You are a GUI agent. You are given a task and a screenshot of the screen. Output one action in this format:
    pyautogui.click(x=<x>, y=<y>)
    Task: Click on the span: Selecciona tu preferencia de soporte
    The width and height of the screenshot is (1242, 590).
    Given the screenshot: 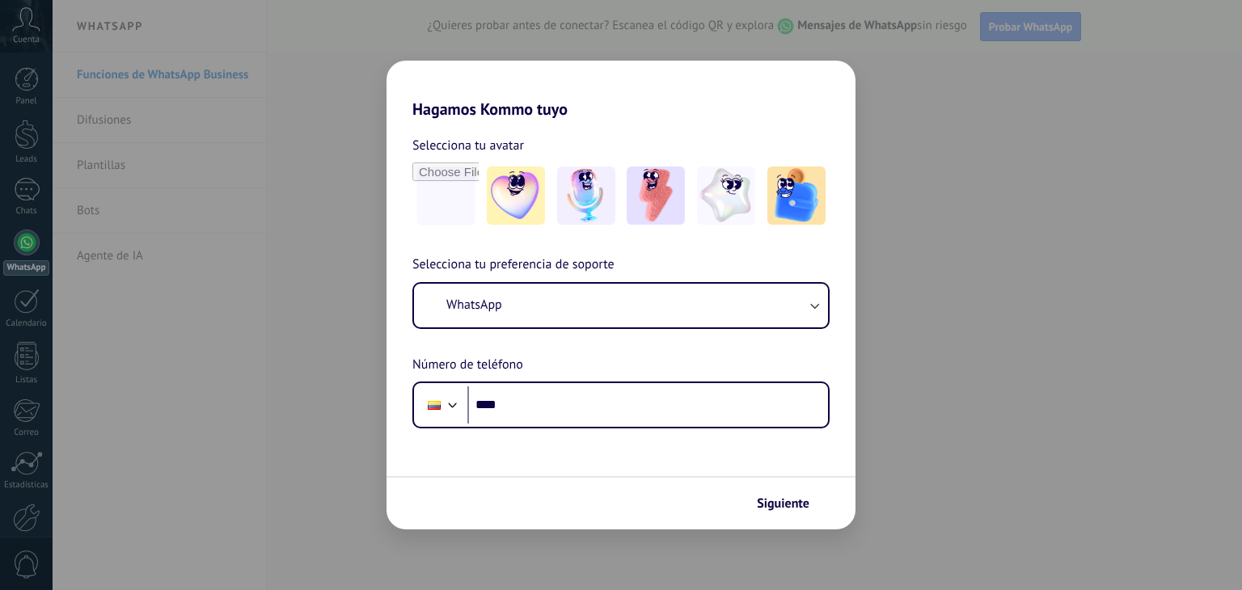 What is the action you would take?
    pyautogui.click(x=514, y=265)
    